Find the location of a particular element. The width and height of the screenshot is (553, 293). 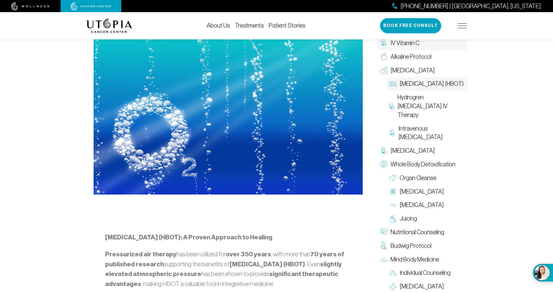

img: Whole Body Detoxification is located at coordinates (384, 164).